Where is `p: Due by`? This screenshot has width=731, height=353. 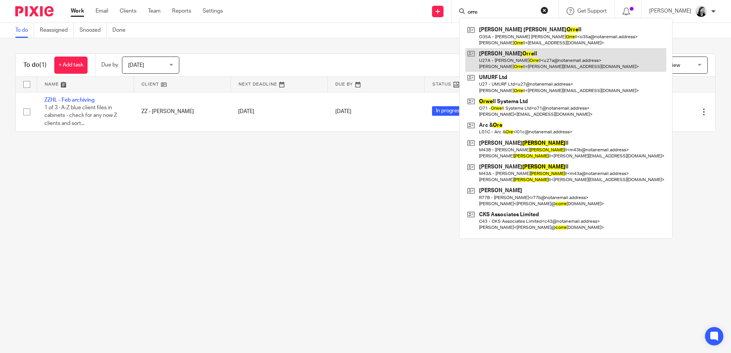 p: Due by is located at coordinates (110, 65).